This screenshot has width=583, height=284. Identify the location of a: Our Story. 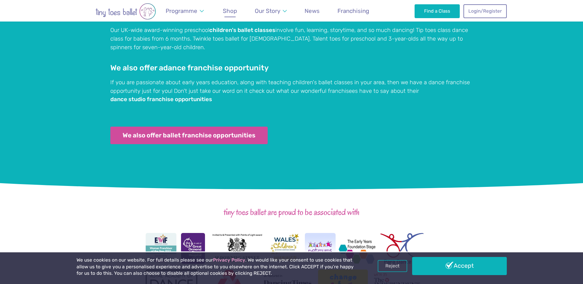
(270, 11).